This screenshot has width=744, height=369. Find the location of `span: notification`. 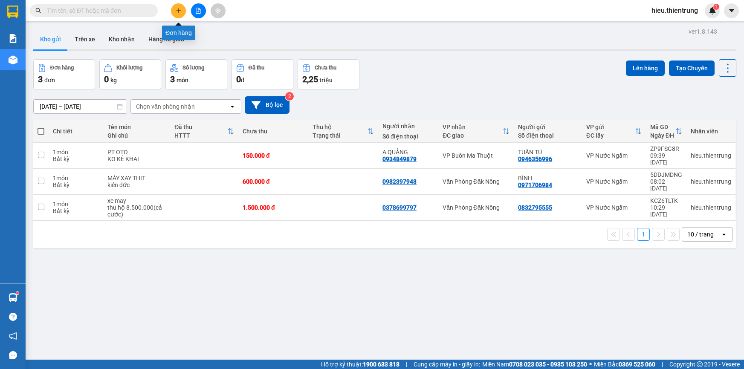

span: notification is located at coordinates (13, 336).